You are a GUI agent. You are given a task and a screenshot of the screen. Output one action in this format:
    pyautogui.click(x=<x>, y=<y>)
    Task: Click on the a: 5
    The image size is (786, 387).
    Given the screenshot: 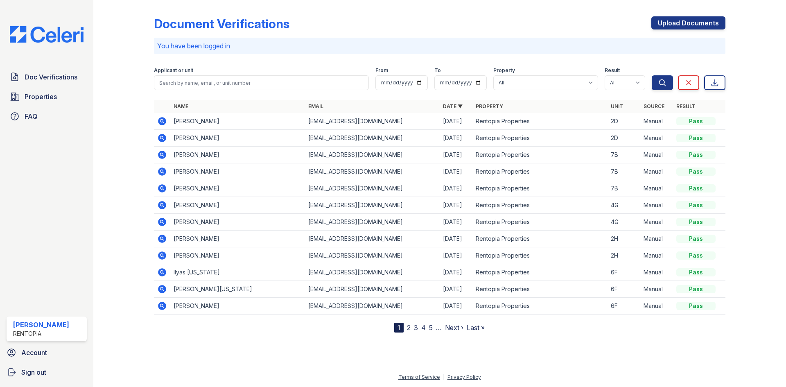 What is the action you would take?
    pyautogui.click(x=431, y=327)
    